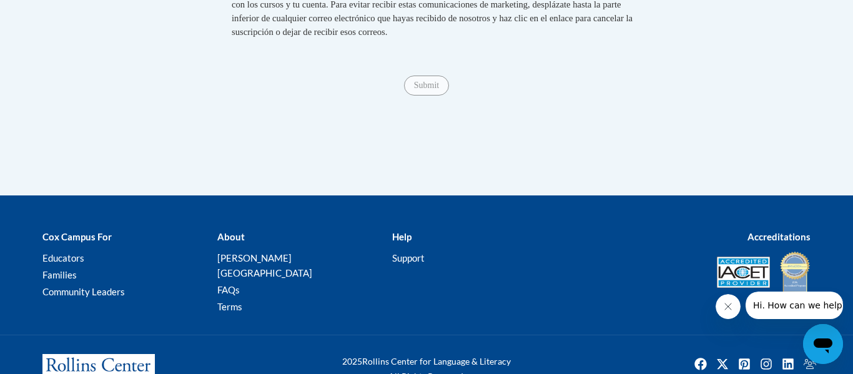 This screenshot has height=374, width=853. What do you see at coordinates (701, 364) in the screenshot?
I see `img: Facebook icon` at bounding box center [701, 364].